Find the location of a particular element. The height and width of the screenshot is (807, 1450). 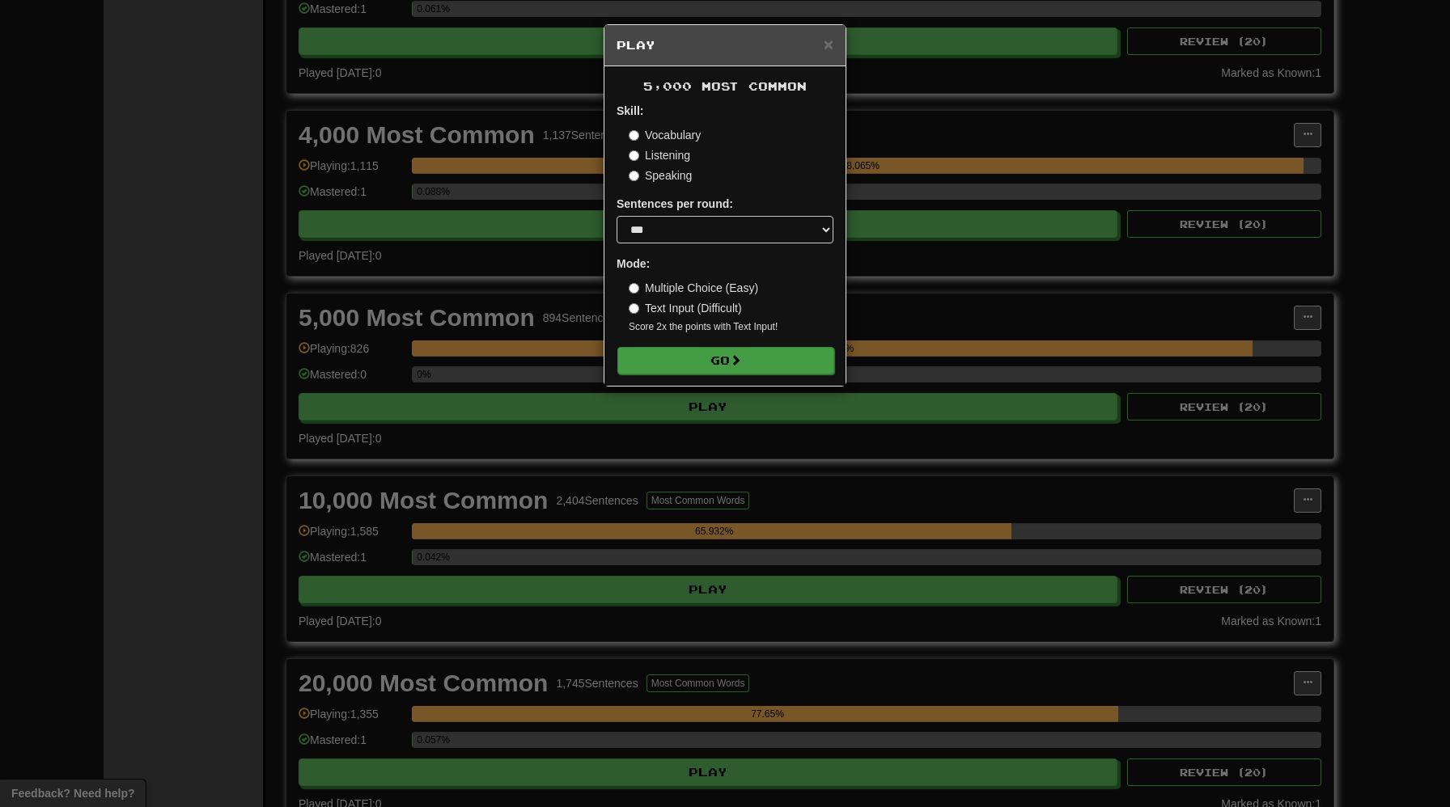

label: Text Input (Difficult) is located at coordinates (685, 308).